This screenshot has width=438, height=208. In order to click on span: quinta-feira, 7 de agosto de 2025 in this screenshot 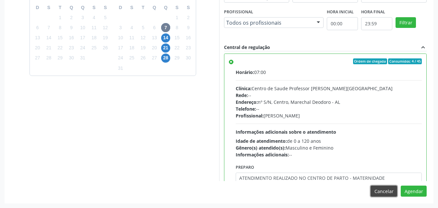, I will do `click(166, 28)`.